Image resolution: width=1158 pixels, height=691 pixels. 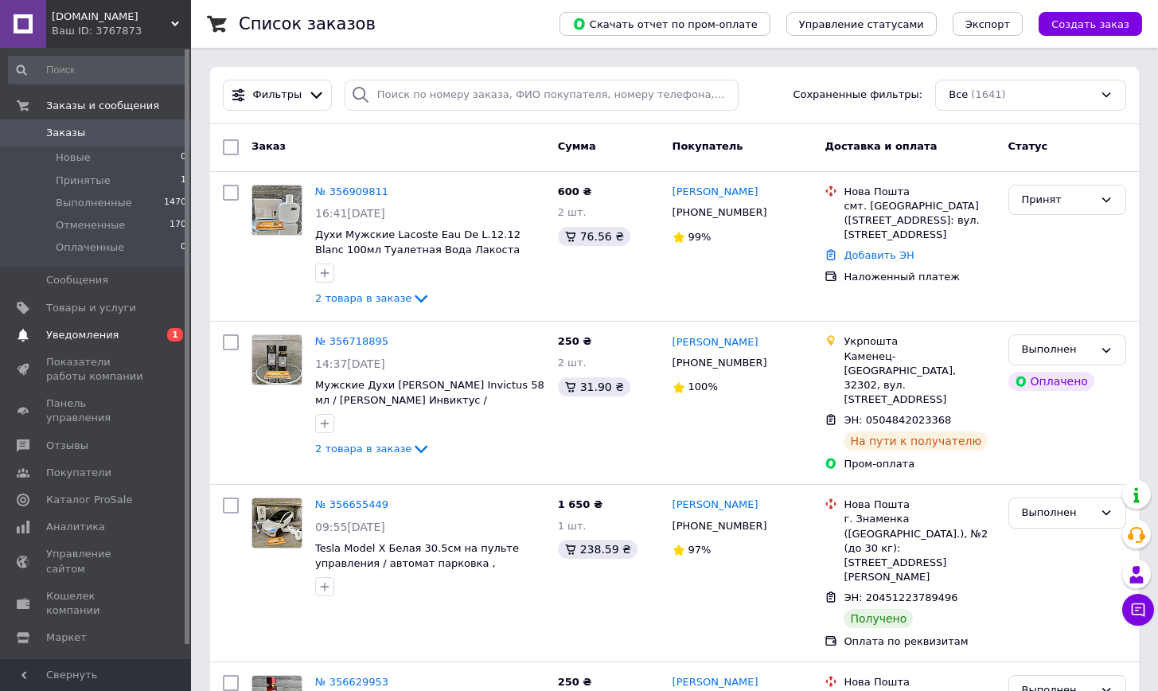 I want to click on span: Панель управления, so click(x=96, y=411).